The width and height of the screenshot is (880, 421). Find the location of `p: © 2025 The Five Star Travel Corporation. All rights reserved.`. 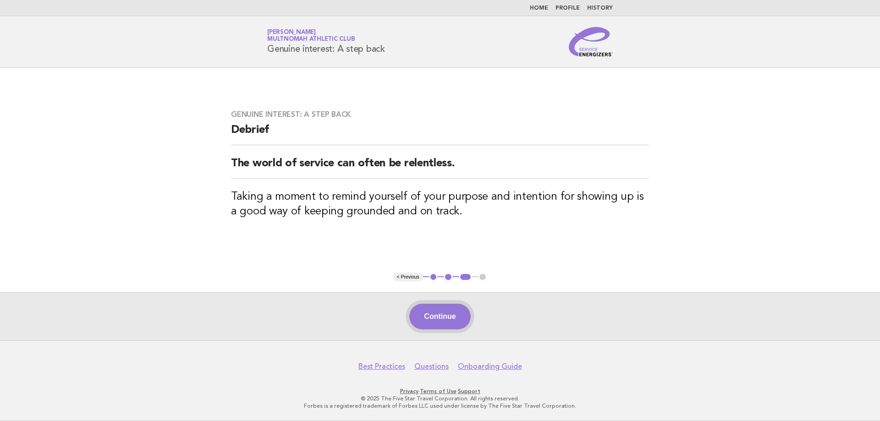

p: © 2025 The Five Star Travel Corporation. All rights reserved. is located at coordinates (440, 399).